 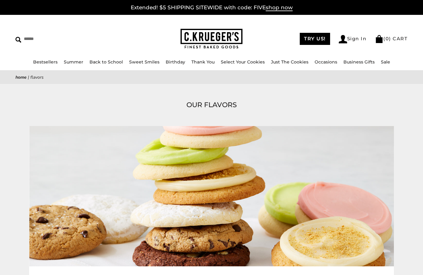 I want to click on span: Flavors, so click(x=37, y=77).